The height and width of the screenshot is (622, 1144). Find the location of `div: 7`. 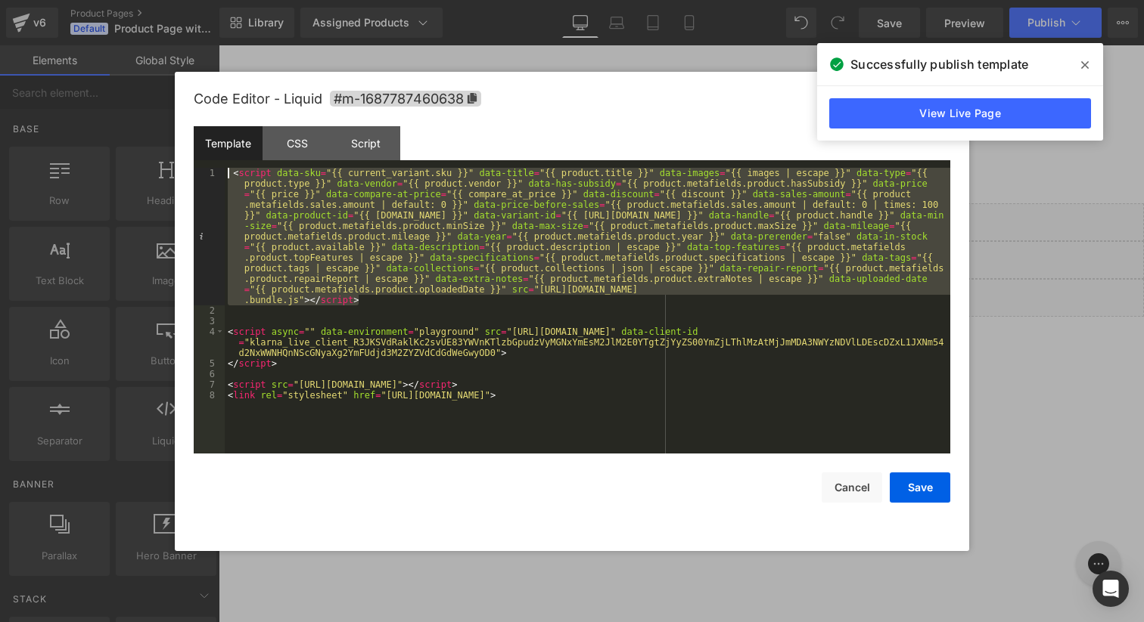

div: 7 is located at coordinates (209, 385).